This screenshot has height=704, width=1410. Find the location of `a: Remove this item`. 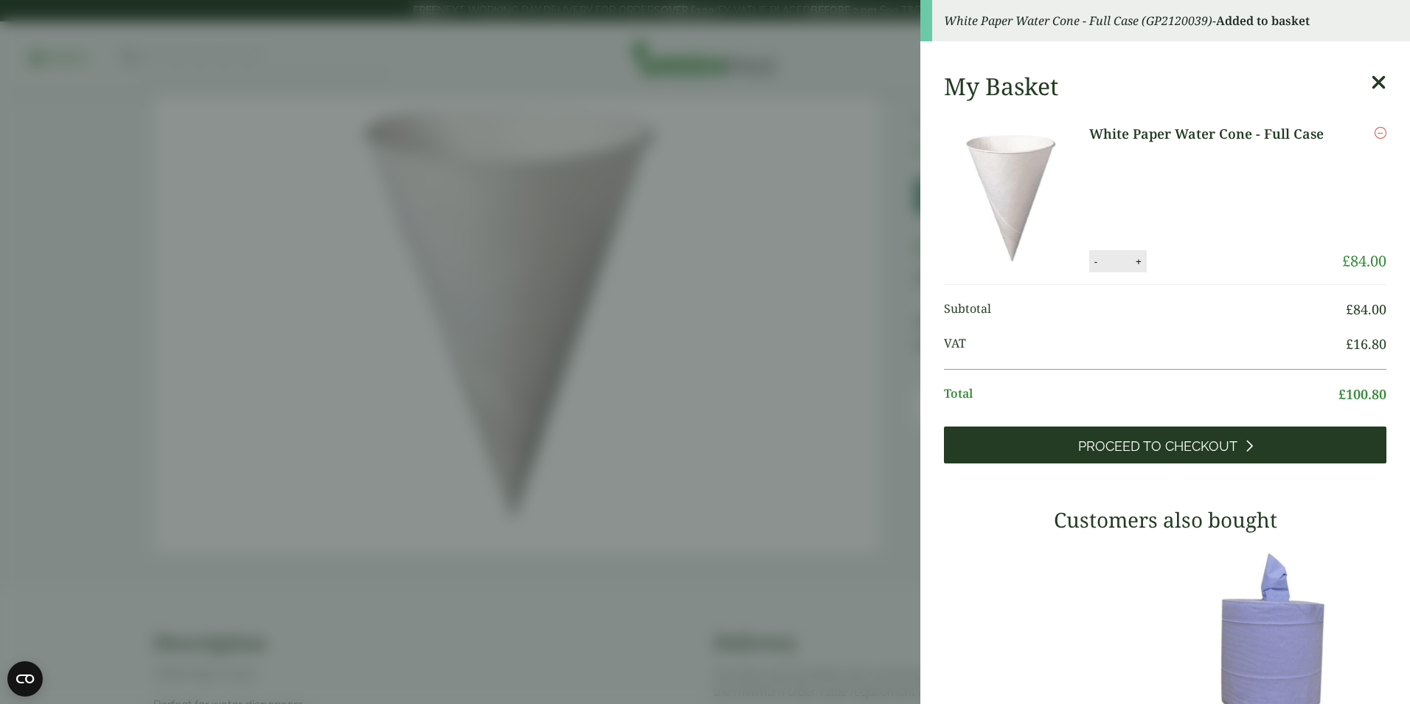

a: Remove this item is located at coordinates (1381, 133).